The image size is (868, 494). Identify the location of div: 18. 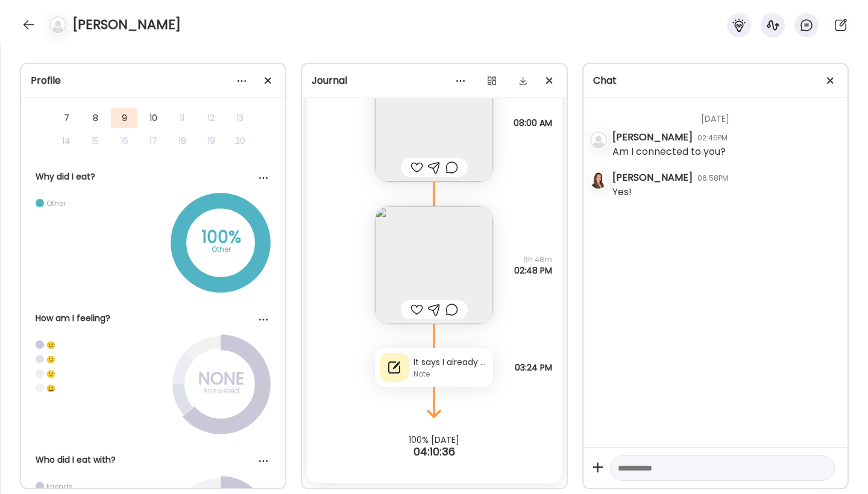
(182, 141).